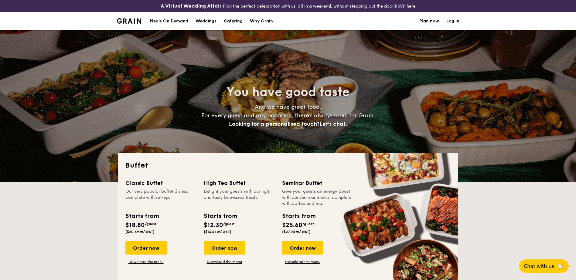 This screenshot has width=576, height=280. Describe the element at coordinates (317, 183) in the screenshot. I see `div: Seminar Buffet` at that location.